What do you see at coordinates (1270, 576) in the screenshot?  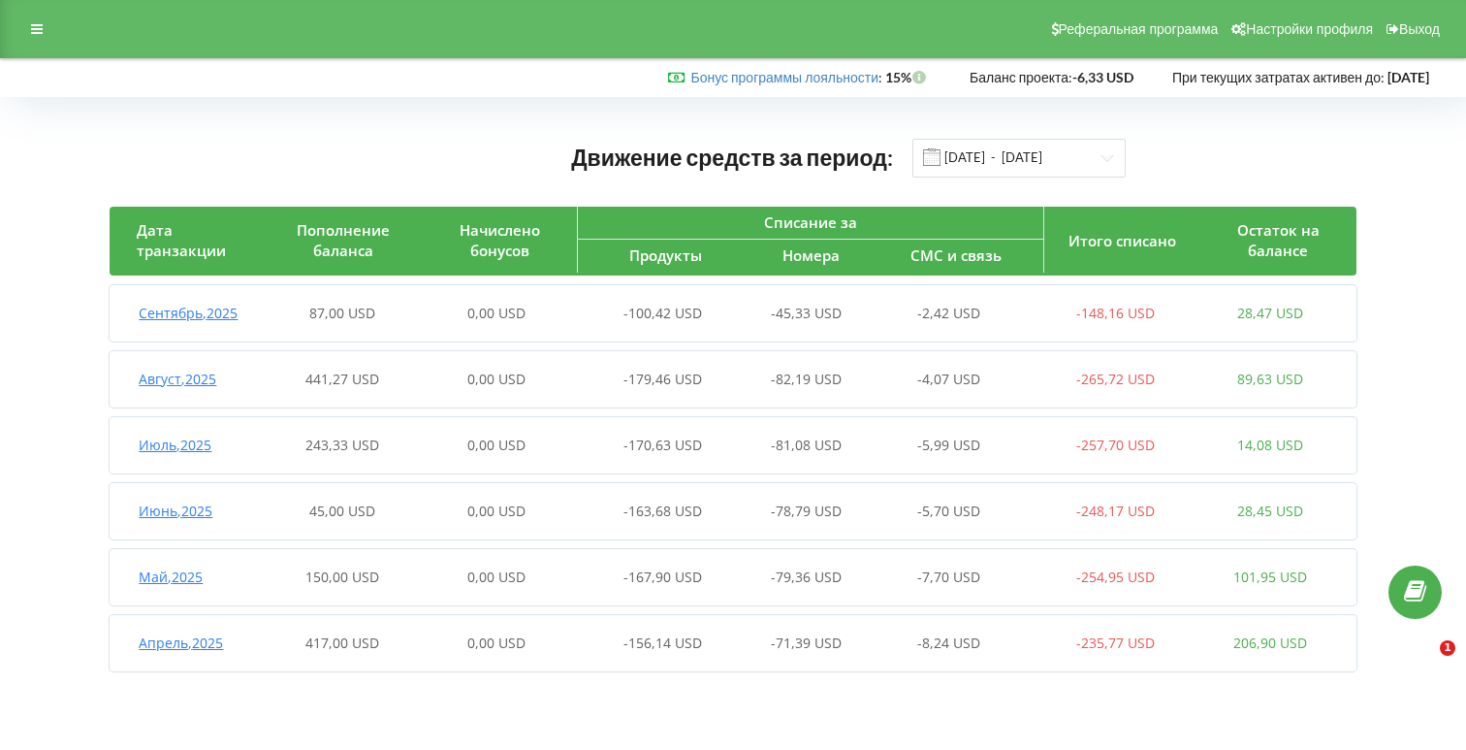 I see `span: 101,95 USD` at bounding box center [1270, 576].